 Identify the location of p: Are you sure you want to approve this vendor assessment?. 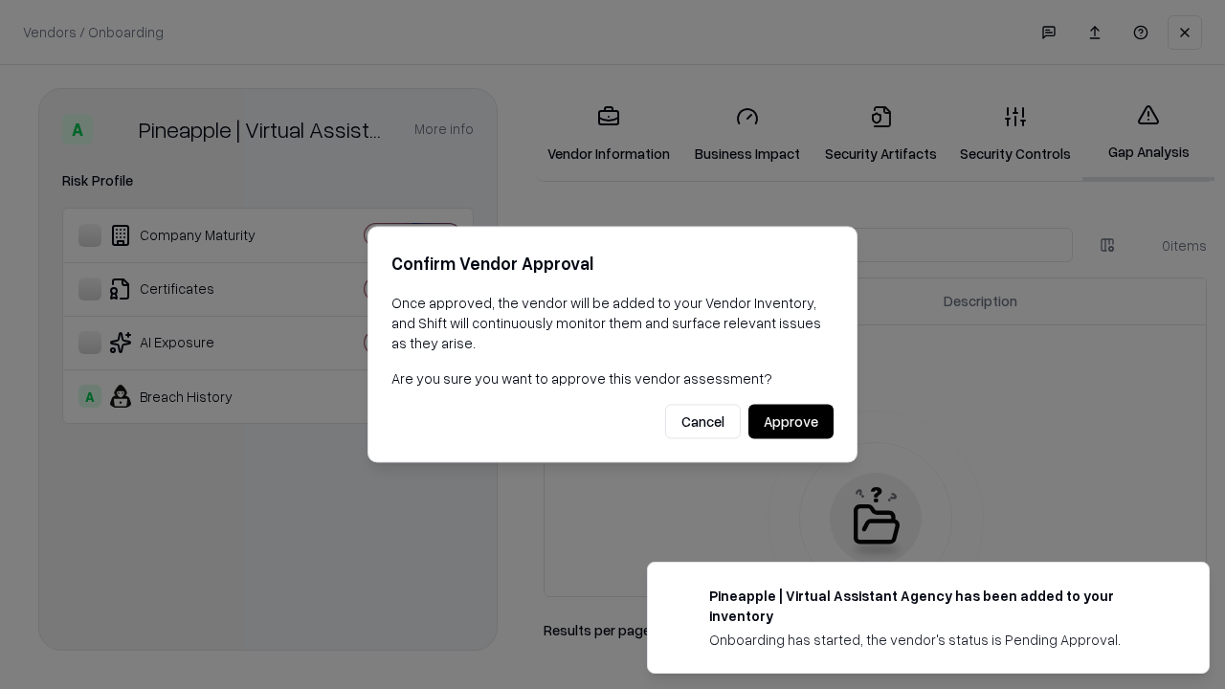
(613, 378).